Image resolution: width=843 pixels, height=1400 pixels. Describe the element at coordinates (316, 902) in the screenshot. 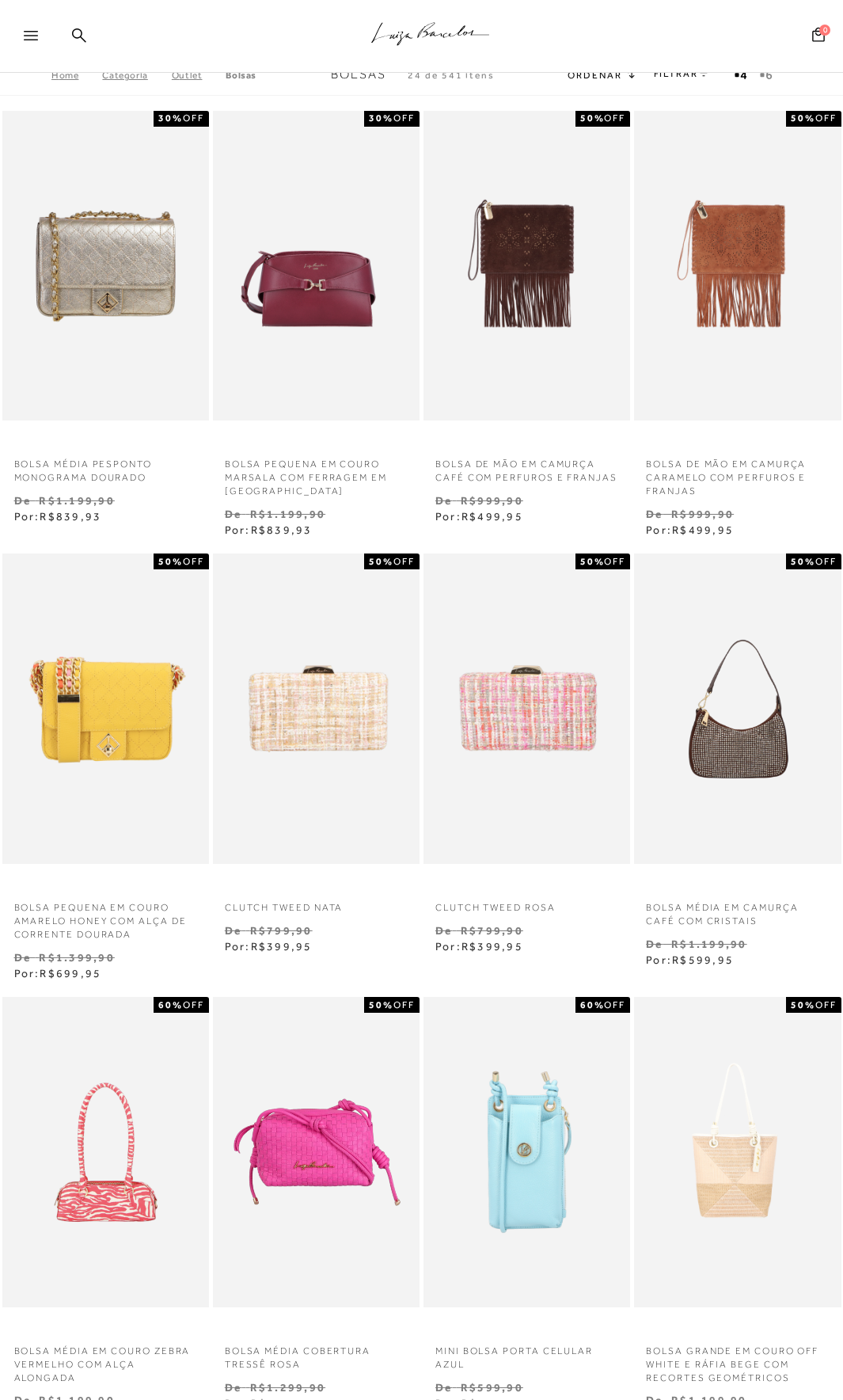

I see `a: CLUTCH TWEED NATA` at that location.